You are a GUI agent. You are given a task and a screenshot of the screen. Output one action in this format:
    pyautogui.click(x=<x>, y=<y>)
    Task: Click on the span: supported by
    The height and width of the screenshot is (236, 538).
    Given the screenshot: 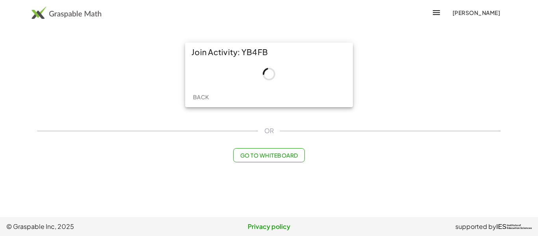 What is the action you would take?
    pyautogui.click(x=476, y=226)
    